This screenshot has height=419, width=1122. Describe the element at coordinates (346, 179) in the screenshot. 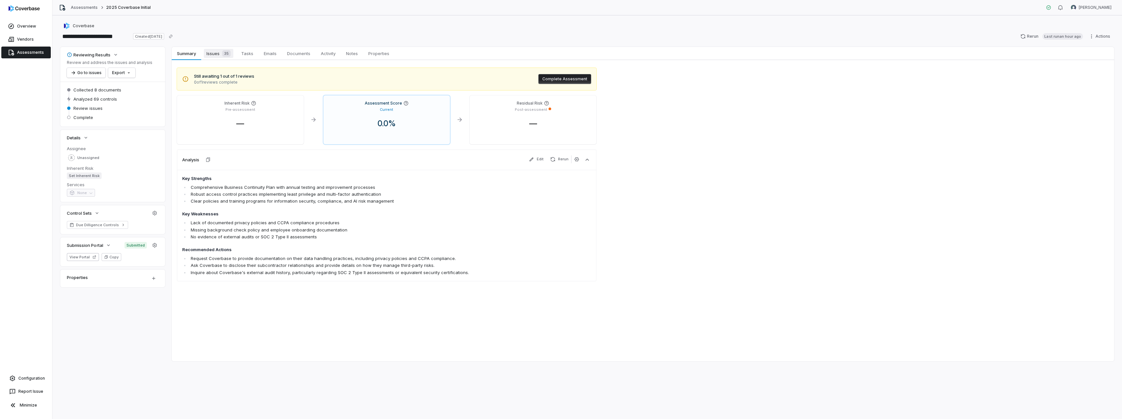

I see `h4: Key Strengths` at that location.